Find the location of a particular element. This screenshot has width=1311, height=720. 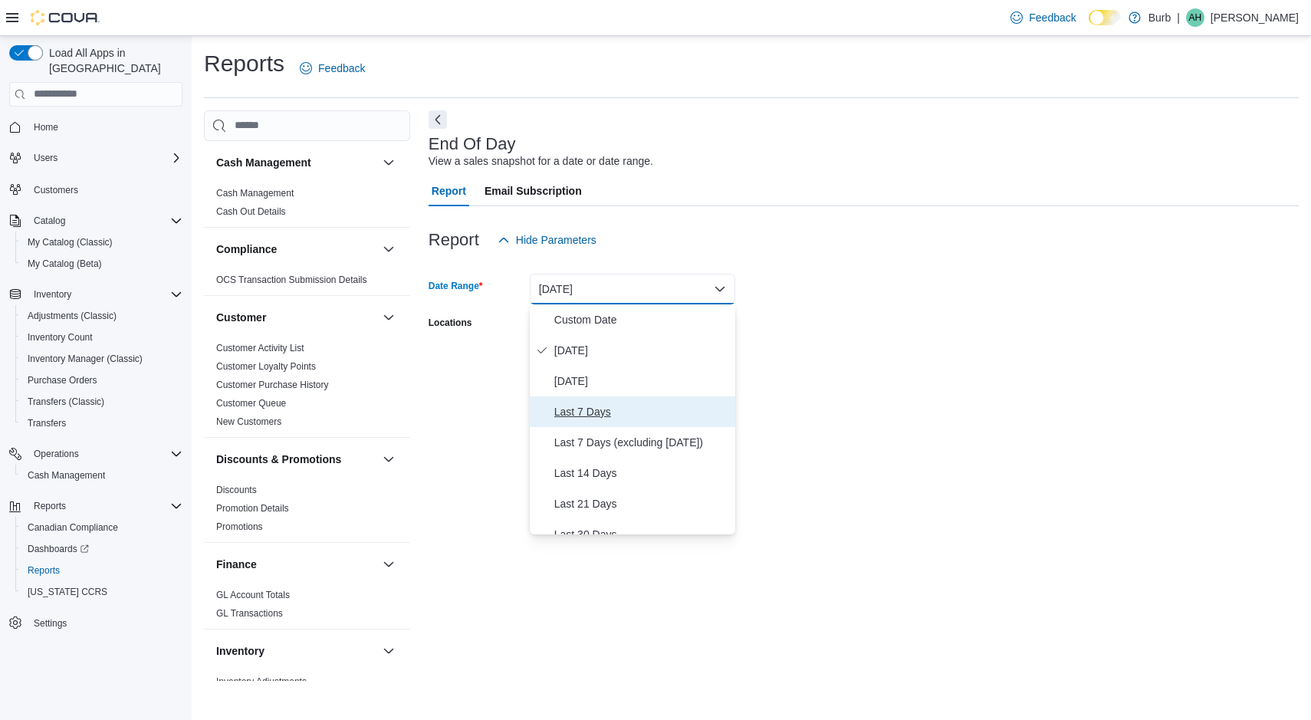

span: Last 7 Days is located at coordinates (642, 412).